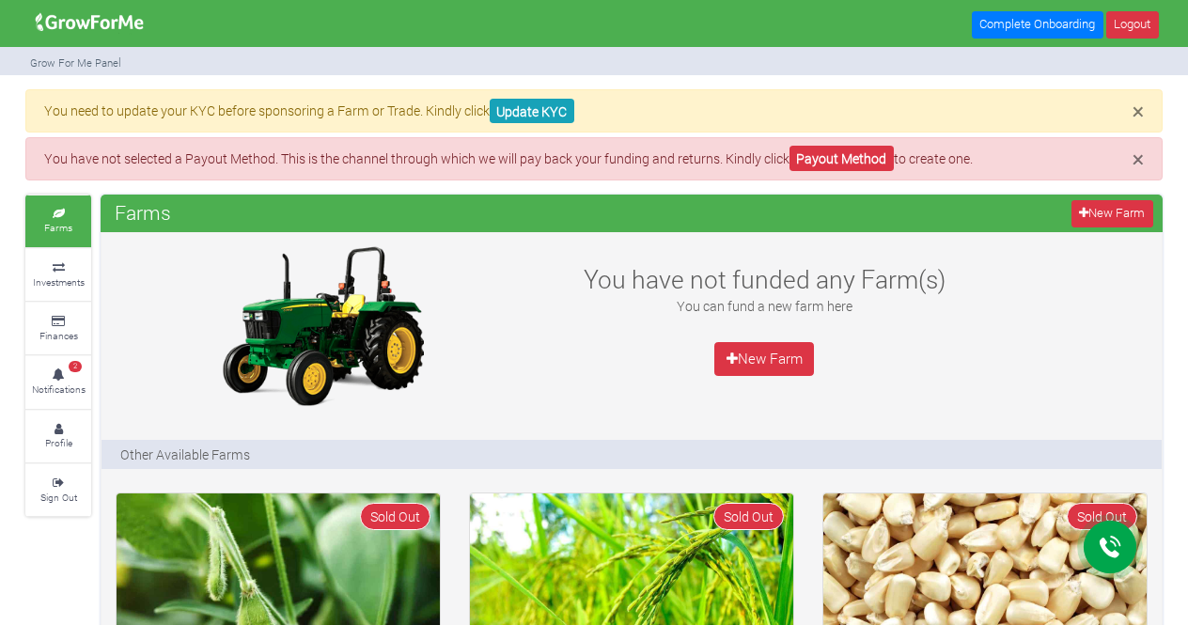  Describe the element at coordinates (58, 328) in the screenshot. I see `a: Finances` at that location.